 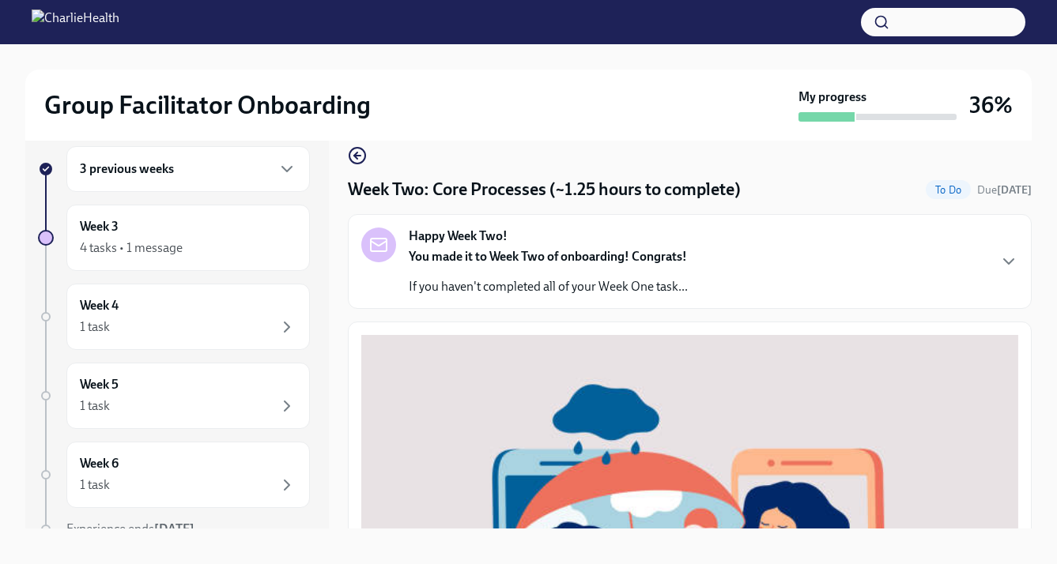 I want to click on img: CharlieHealth, so click(x=75, y=22).